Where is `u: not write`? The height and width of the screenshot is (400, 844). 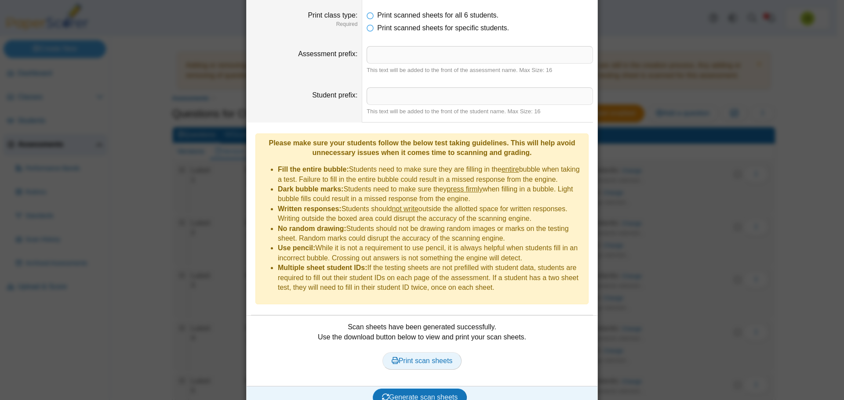
u: not write is located at coordinates (405, 209).